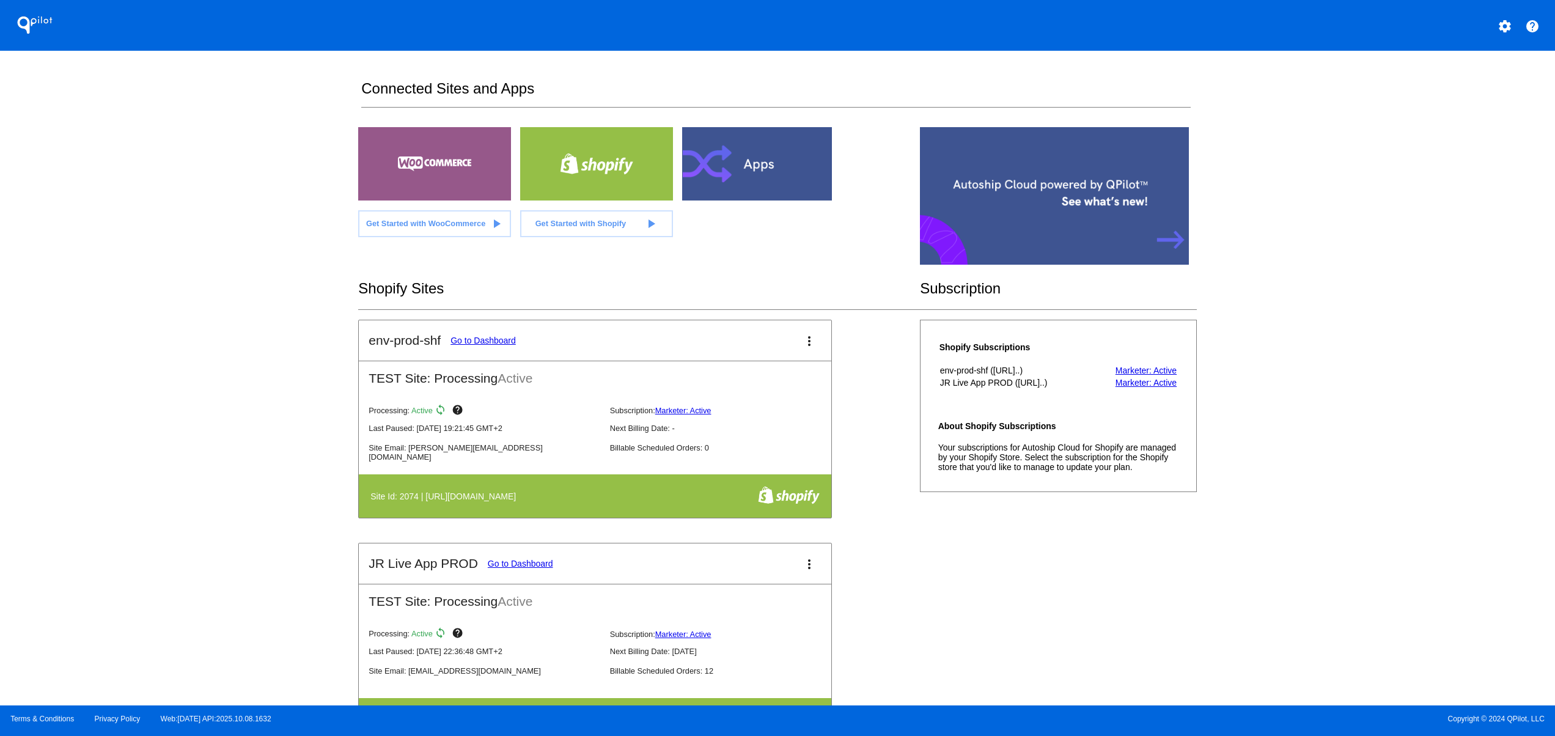 This screenshot has height=736, width=1555. Describe the element at coordinates (35, 25) in the screenshot. I see `h1: QPilot` at that location.